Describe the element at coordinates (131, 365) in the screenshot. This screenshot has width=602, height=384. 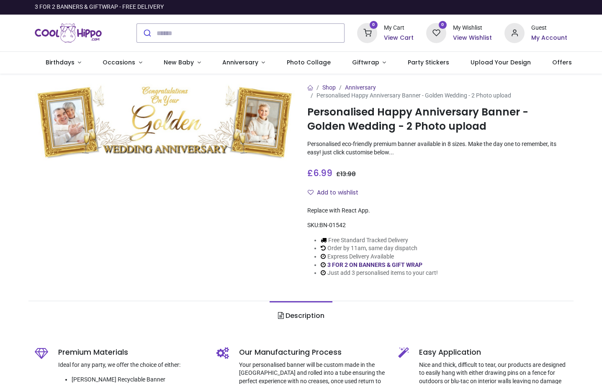
I see `p: Ideal for any party, we offer the choice of either:` at that location.